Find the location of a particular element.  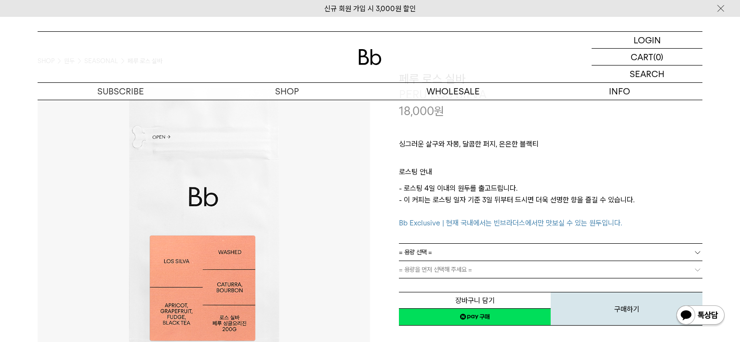

span: = 용량 선택 = is located at coordinates (415, 252).